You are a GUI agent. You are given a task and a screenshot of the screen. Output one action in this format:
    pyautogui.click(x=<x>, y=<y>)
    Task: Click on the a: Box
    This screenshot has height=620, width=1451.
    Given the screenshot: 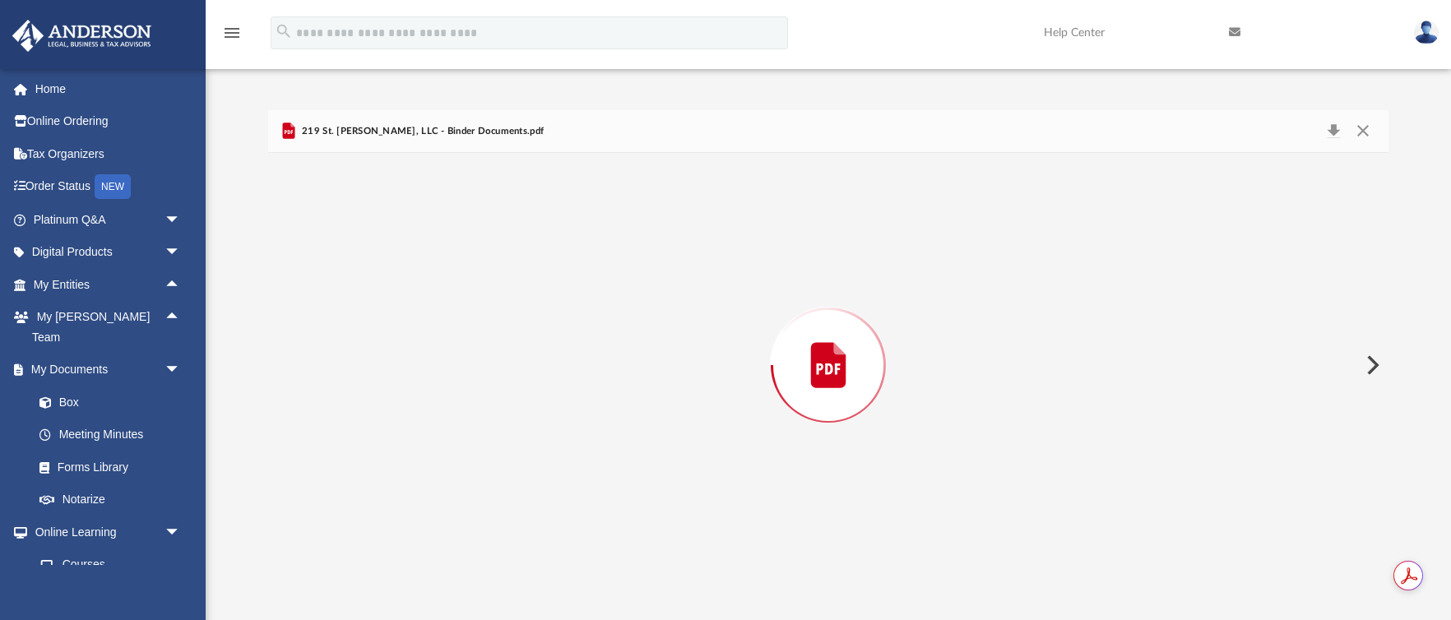 What is the action you would take?
    pyautogui.click(x=106, y=402)
    